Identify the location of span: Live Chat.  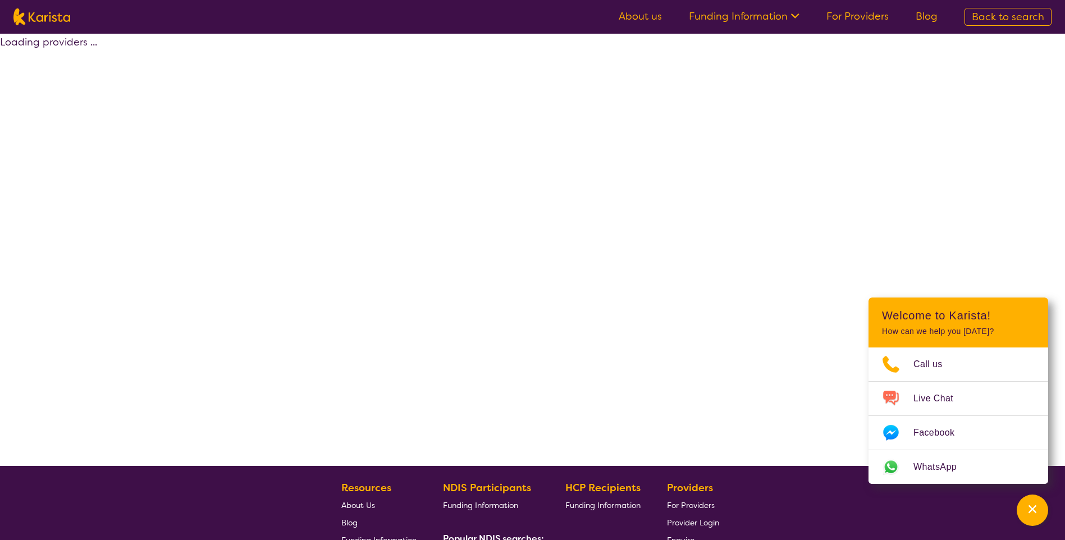
(940, 399).